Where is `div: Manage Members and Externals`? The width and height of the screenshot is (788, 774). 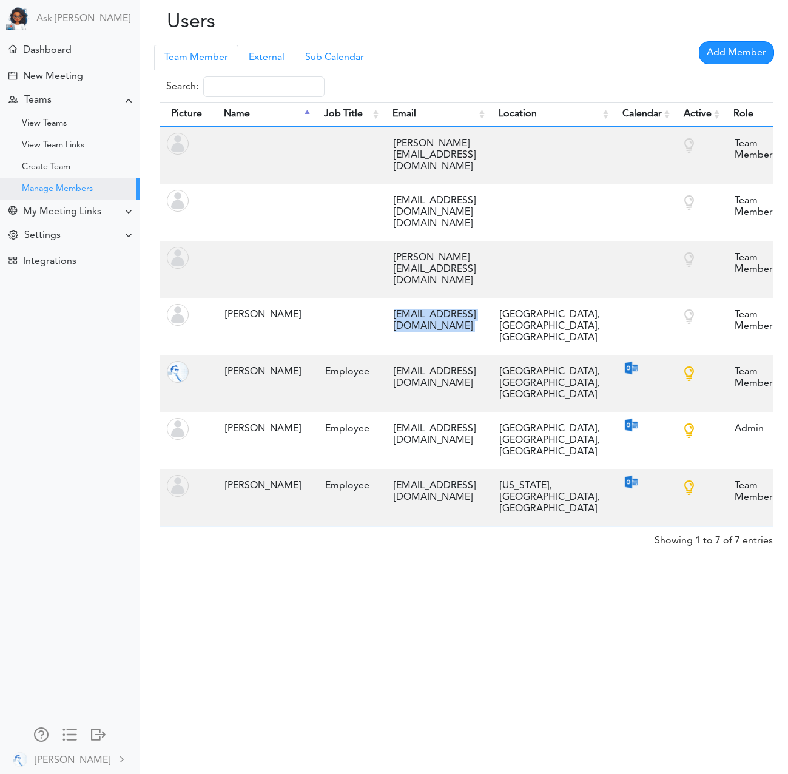
div: Manage Members and Externals is located at coordinates (41, 733).